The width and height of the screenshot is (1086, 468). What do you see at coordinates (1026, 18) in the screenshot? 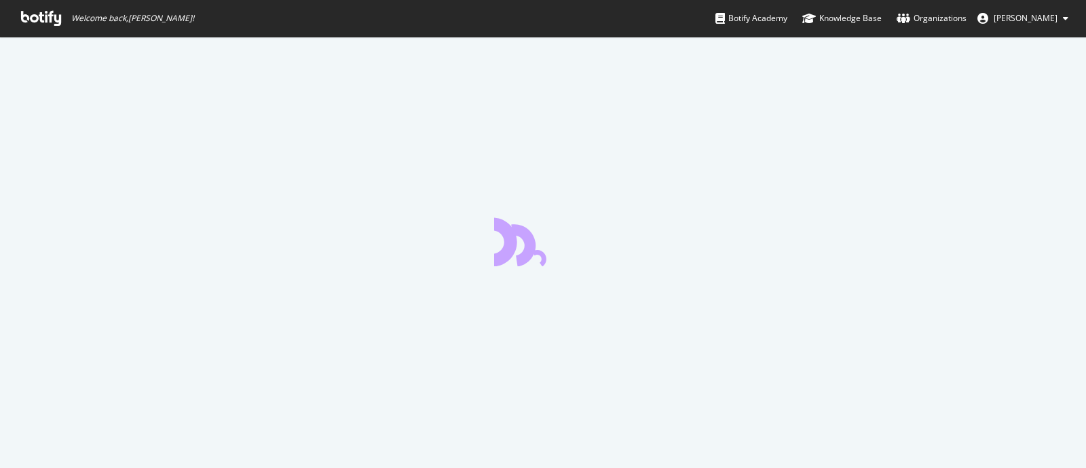
I see `span: Chloe Dudley` at bounding box center [1026, 18].